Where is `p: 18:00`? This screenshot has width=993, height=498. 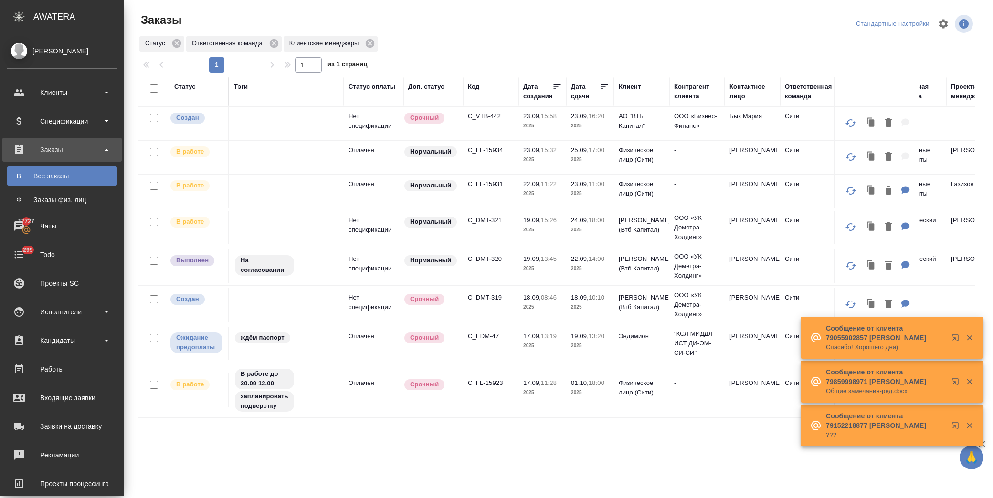
p: 18:00 is located at coordinates (596, 220).